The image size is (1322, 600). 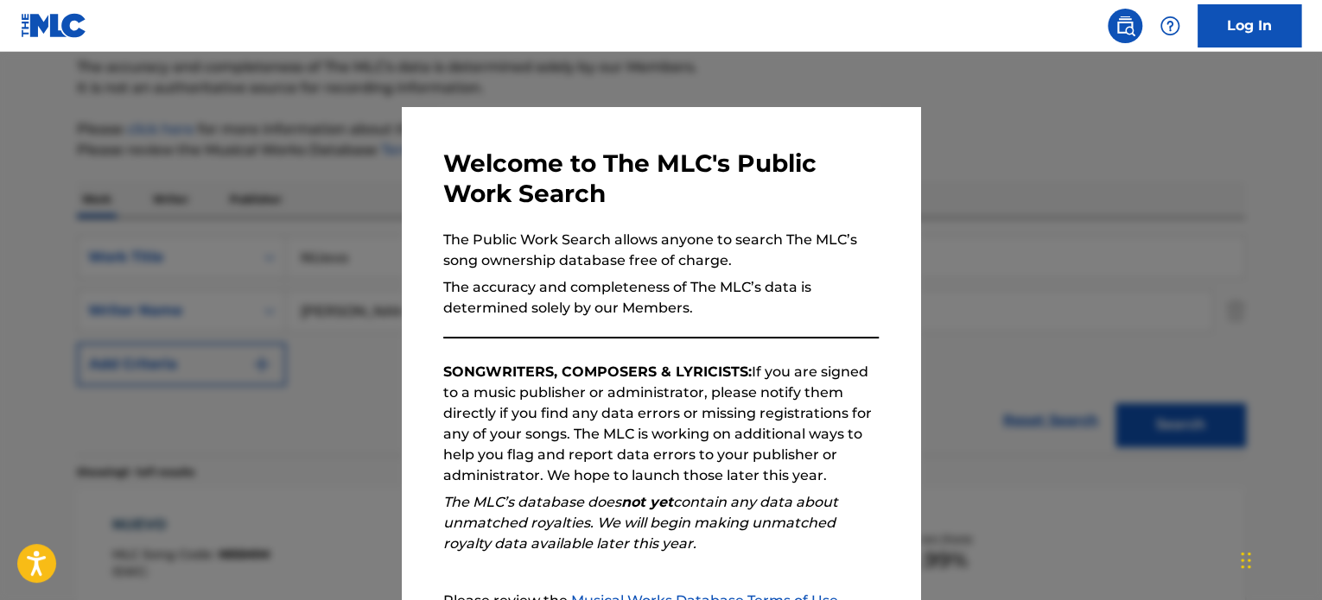 What do you see at coordinates (1170, 26) in the screenshot?
I see `div: Help` at bounding box center [1170, 26].